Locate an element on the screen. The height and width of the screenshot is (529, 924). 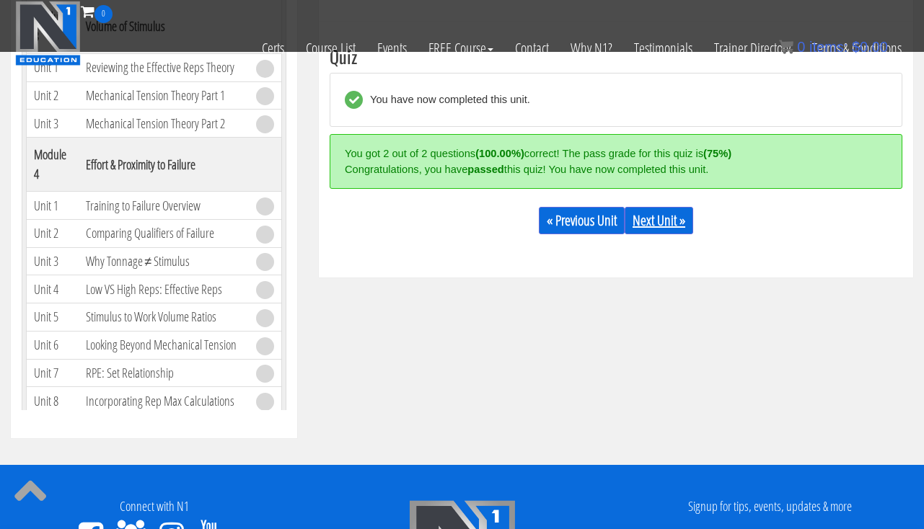
h4: Connect with N1 is located at coordinates (154, 507).